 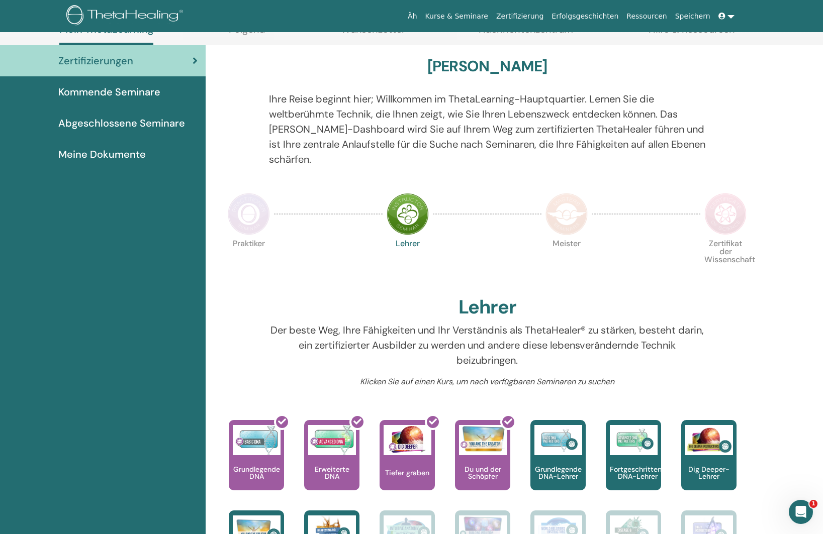 I want to click on font: Zertifikat der Wissenschaft, so click(x=729, y=251).